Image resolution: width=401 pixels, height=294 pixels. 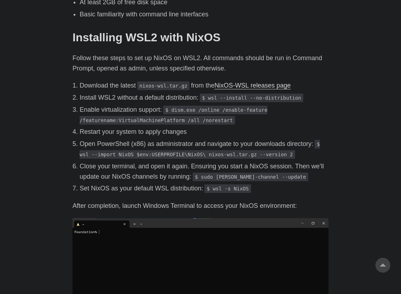 What do you see at coordinates (251, 98) in the screenshot?
I see `code: $ wsl --install --no-distribution` at bounding box center [251, 98].